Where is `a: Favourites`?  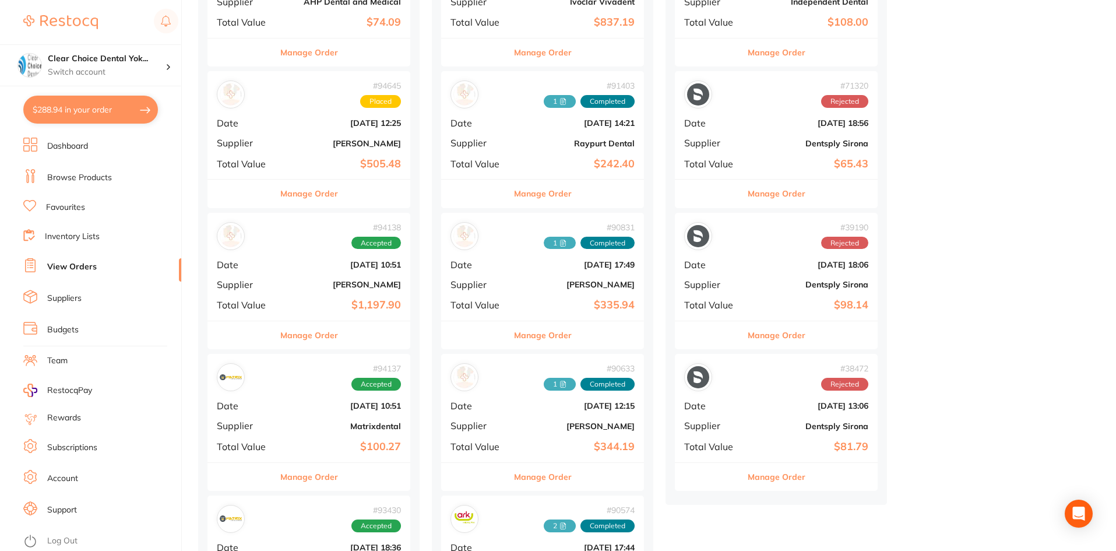
a: Favourites is located at coordinates (65, 208).